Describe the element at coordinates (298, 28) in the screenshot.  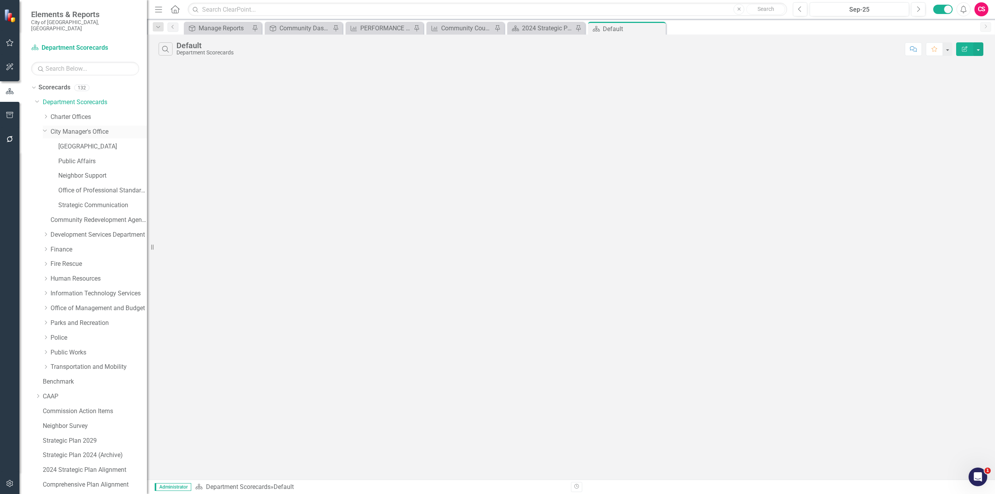
I see `a: Community Dashboard Measures` at that location.